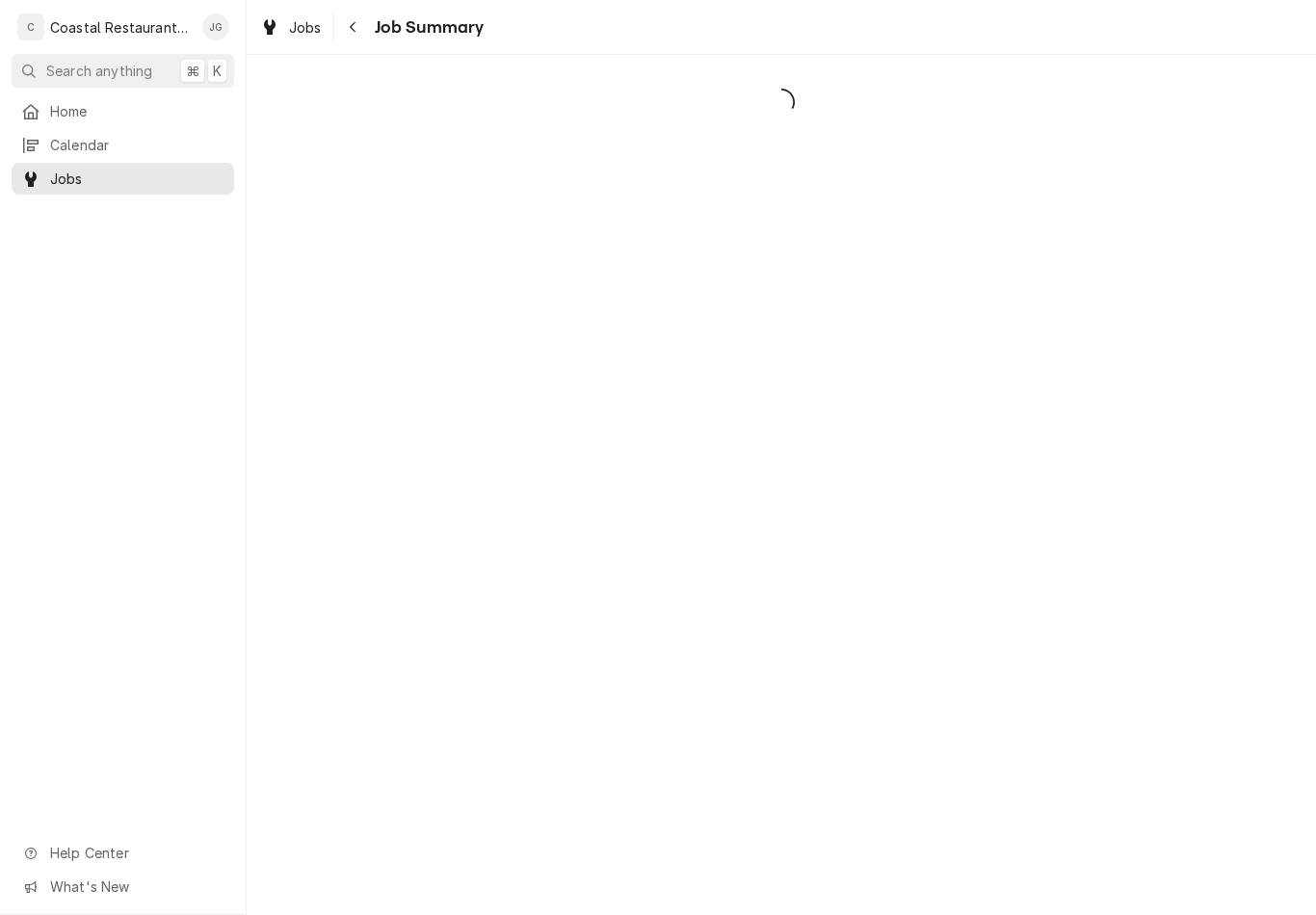 This screenshot has width=1316, height=915. What do you see at coordinates (137, 111) in the screenshot?
I see `span: Home` at bounding box center [137, 111].